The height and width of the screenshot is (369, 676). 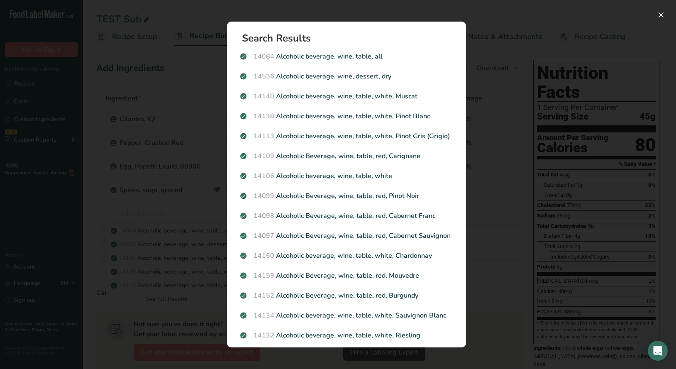 I want to click on span: 14160, so click(x=264, y=256).